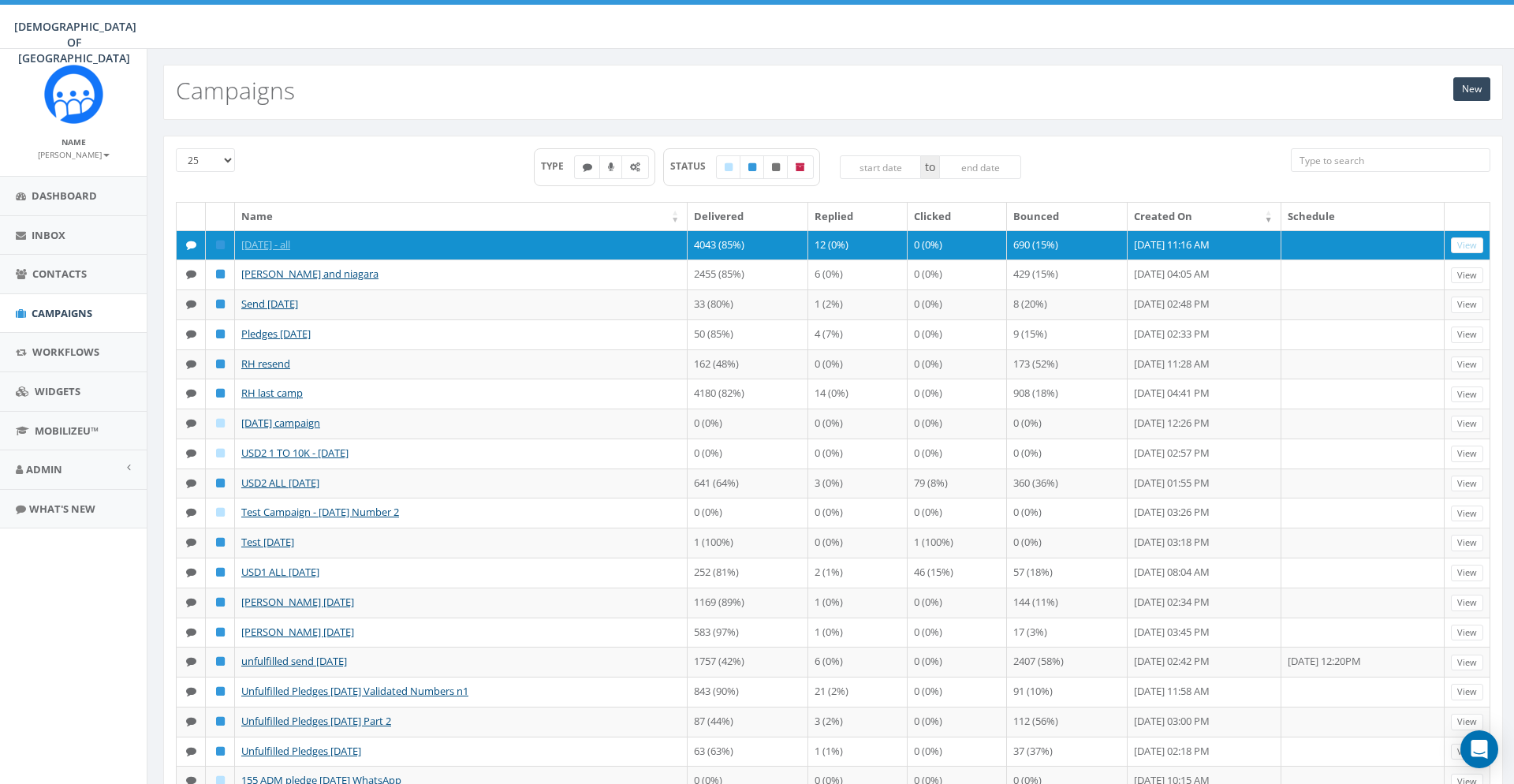 This screenshot has width=1514, height=784. What do you see at coordinates (776, 167) in the screenshot?
I see `label: Unpublished` at bounding box center [776, 167].